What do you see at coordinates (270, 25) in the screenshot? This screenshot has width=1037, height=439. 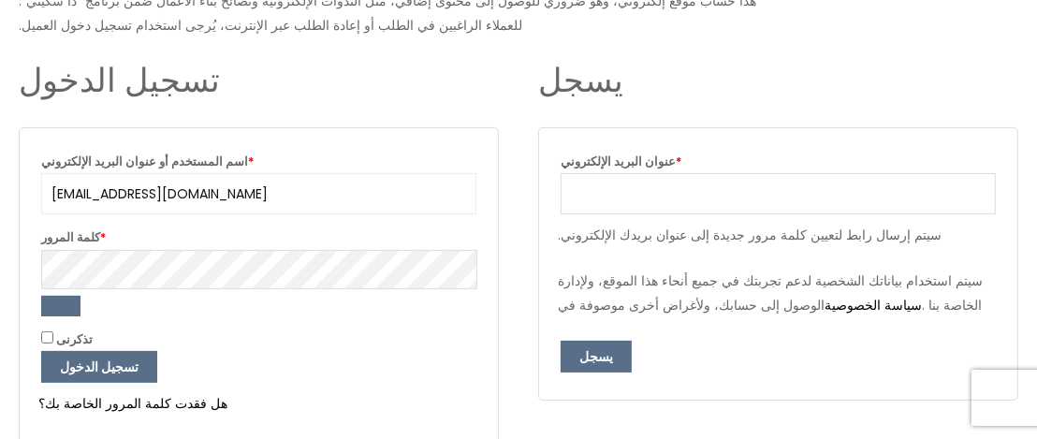 I see `font: للعملاء الراغبين في الطلب أو إعادة الطلب عبر الإنترنت، يُرجى استخدام تسجيل دخول العميل.` at bounding box center [270, 25].